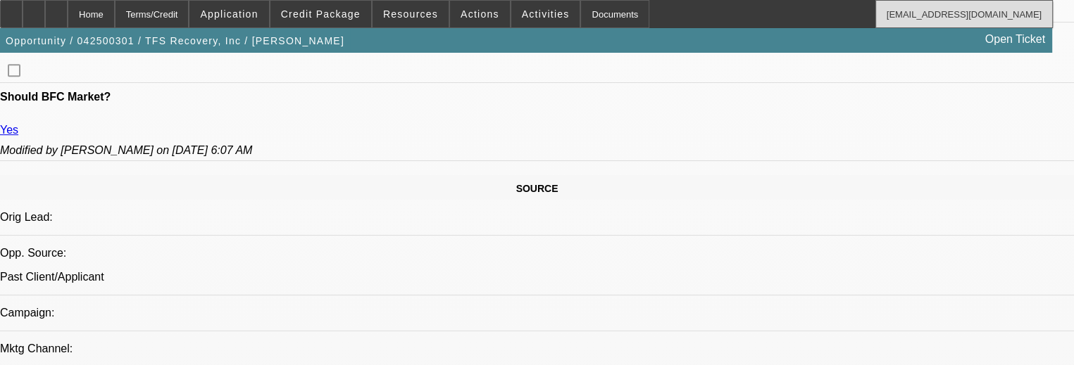  Describe the element at coordinates (229, 14) in the screenshot. I see `button: Application` at that location.